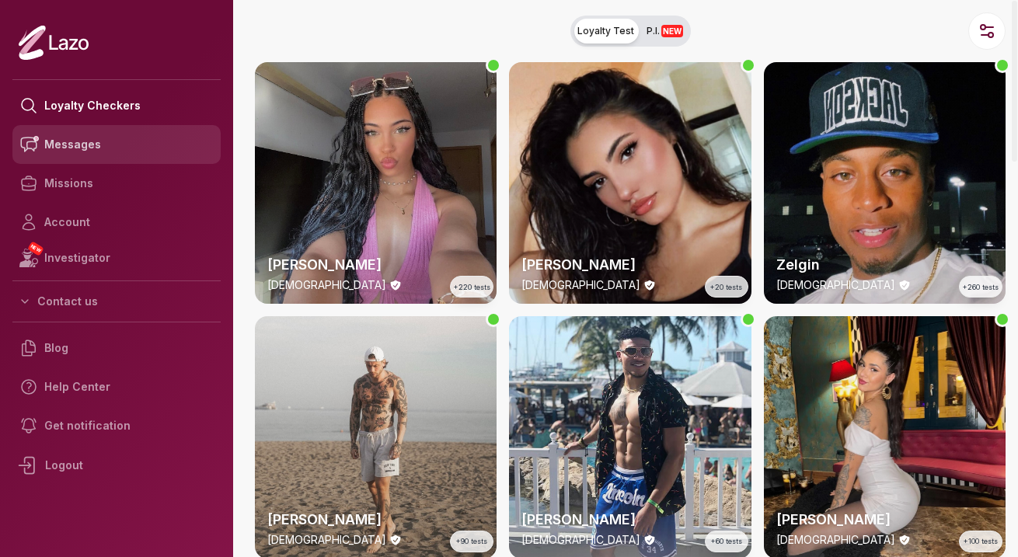 Image resolution: width=1018 pixels, height=557 pixels. Describe the element at coordinates (726, 288) in the screenshot. I see `span: +20 tests` at that location.